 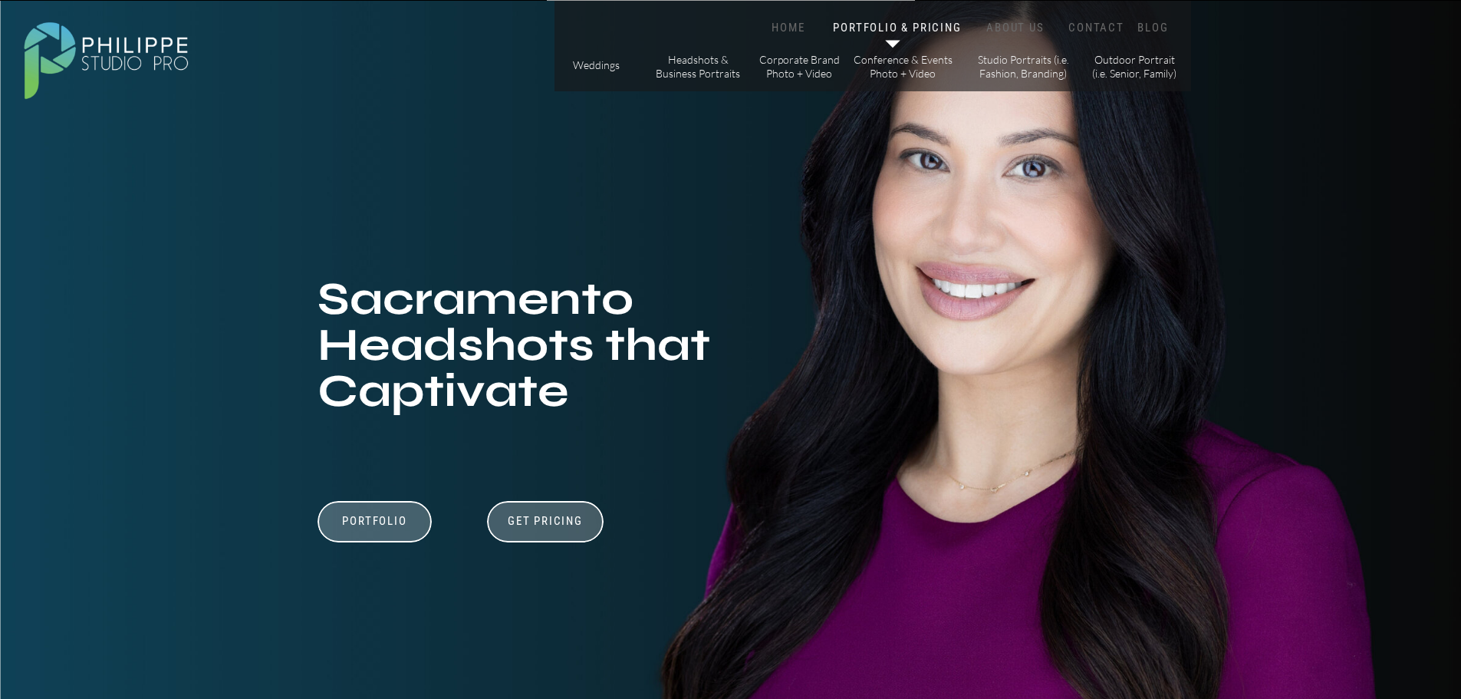 What do you see at coordinates (596, 66) in the screenshot?
I see `a: Weddings` at bounding box center [596, 66].